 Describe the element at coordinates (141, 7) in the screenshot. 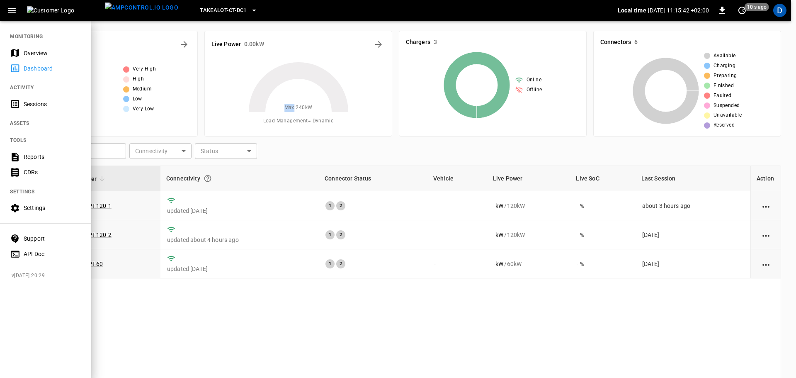

I see `img: ampcontrol.io logo` at that location.